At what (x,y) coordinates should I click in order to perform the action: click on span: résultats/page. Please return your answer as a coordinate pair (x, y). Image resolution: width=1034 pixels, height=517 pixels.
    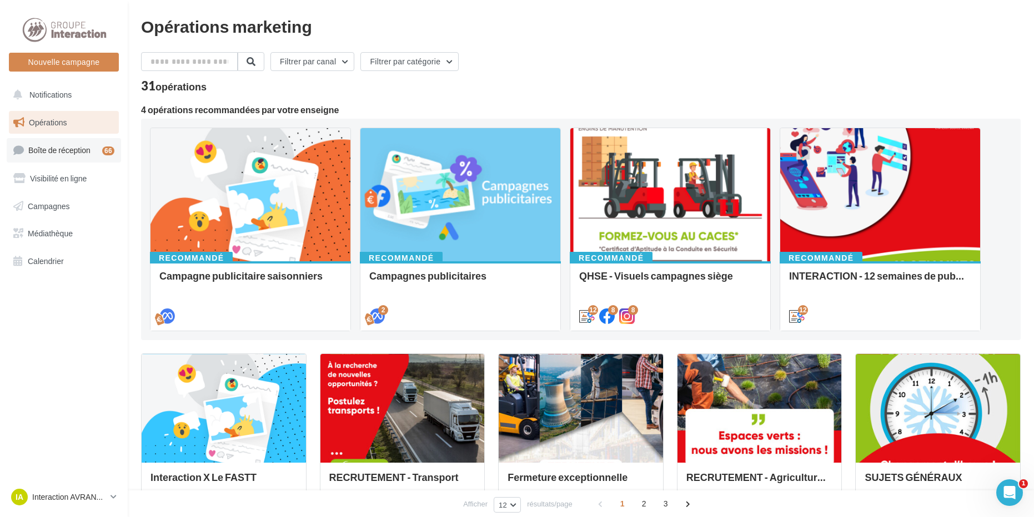
    Looking at the image, I should click on (550, 504).